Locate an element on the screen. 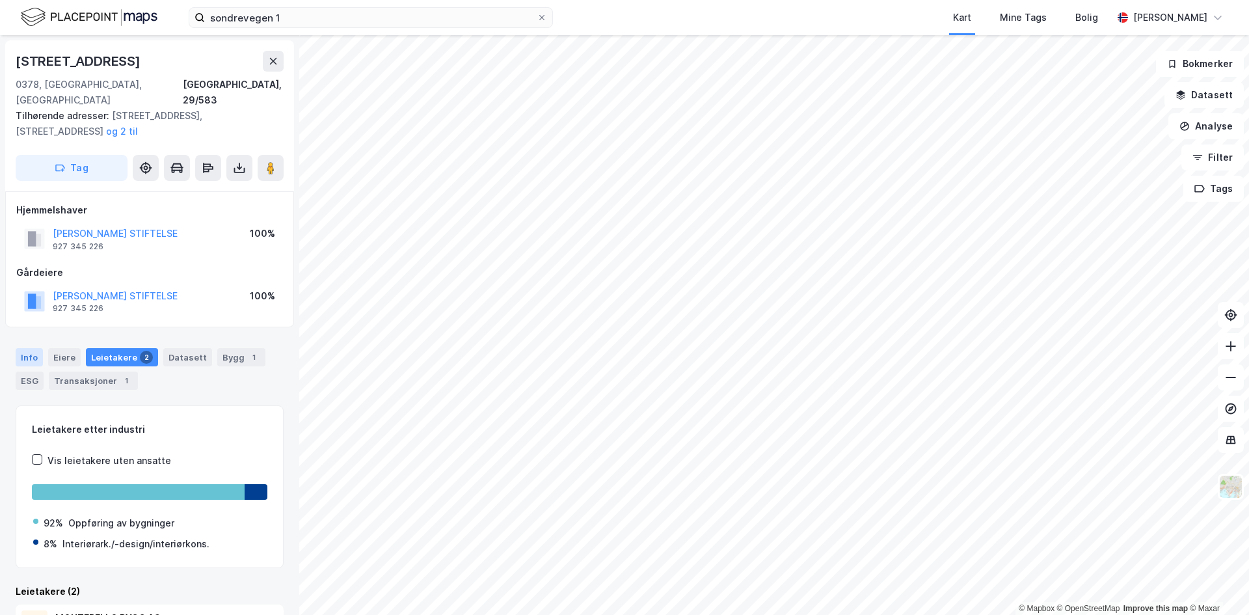 The height and width of the screenshot is (615, 1249). div: 8% is located at coordinates (50, 544).